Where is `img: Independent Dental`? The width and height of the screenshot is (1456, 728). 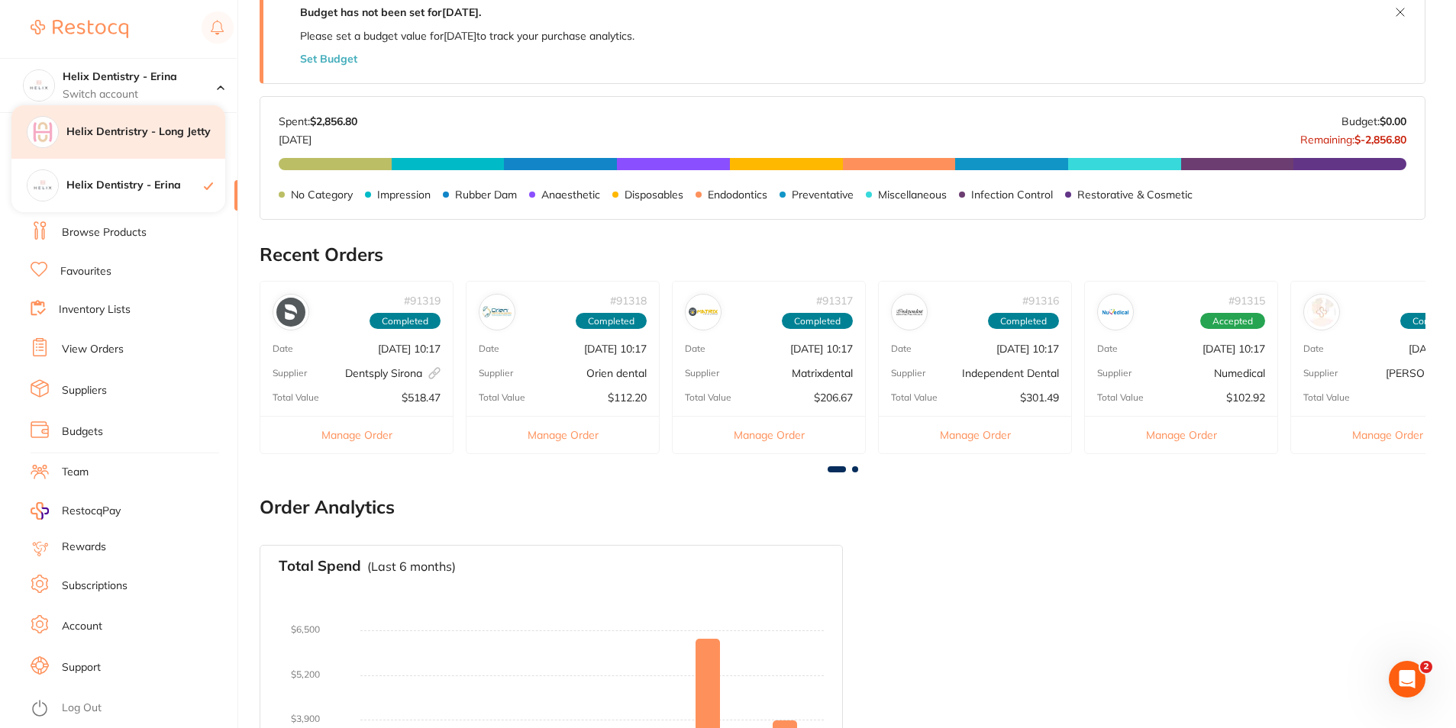 img: Independent Dental is located at coordinates (909, 312).